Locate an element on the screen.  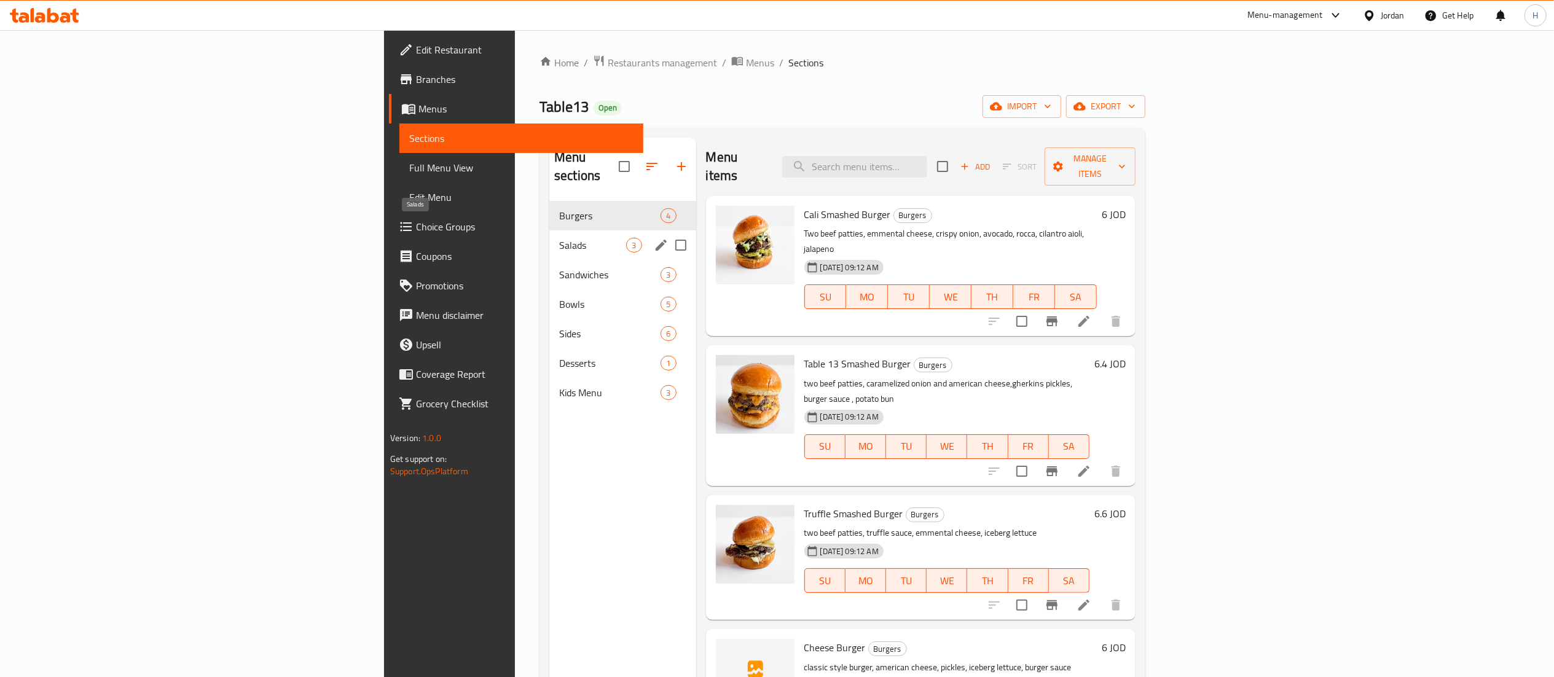
span: Kids Menu is located at coordinates (610, 393).